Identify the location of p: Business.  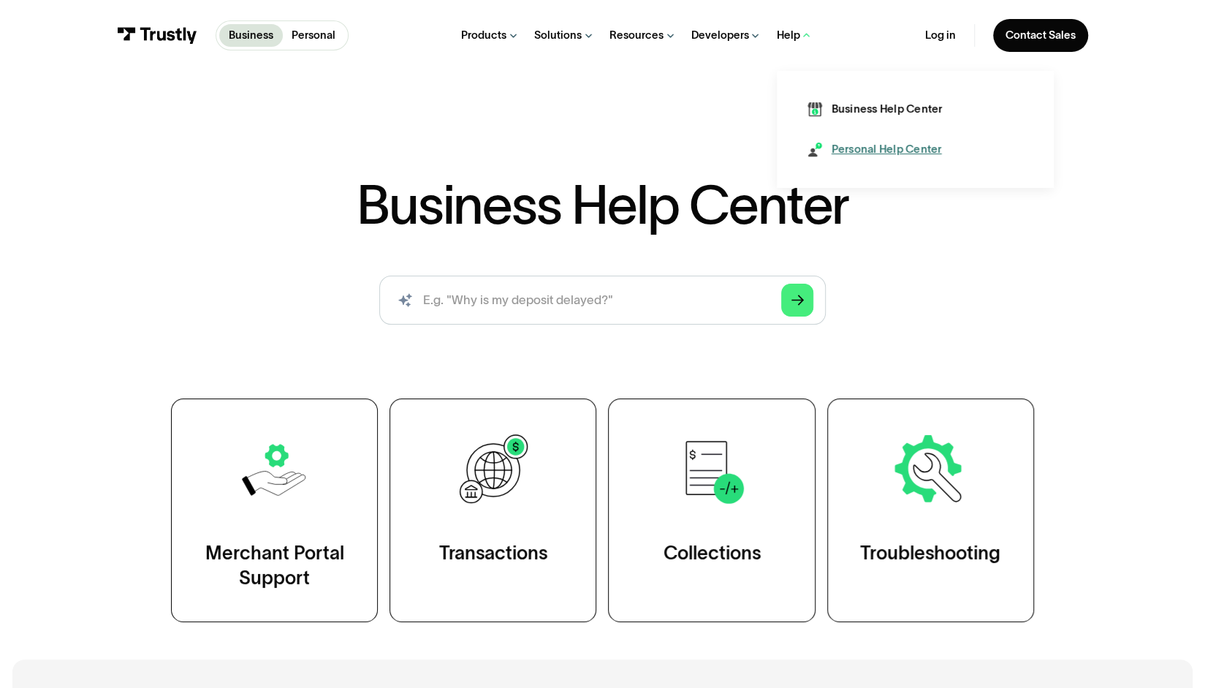
(251, 35).